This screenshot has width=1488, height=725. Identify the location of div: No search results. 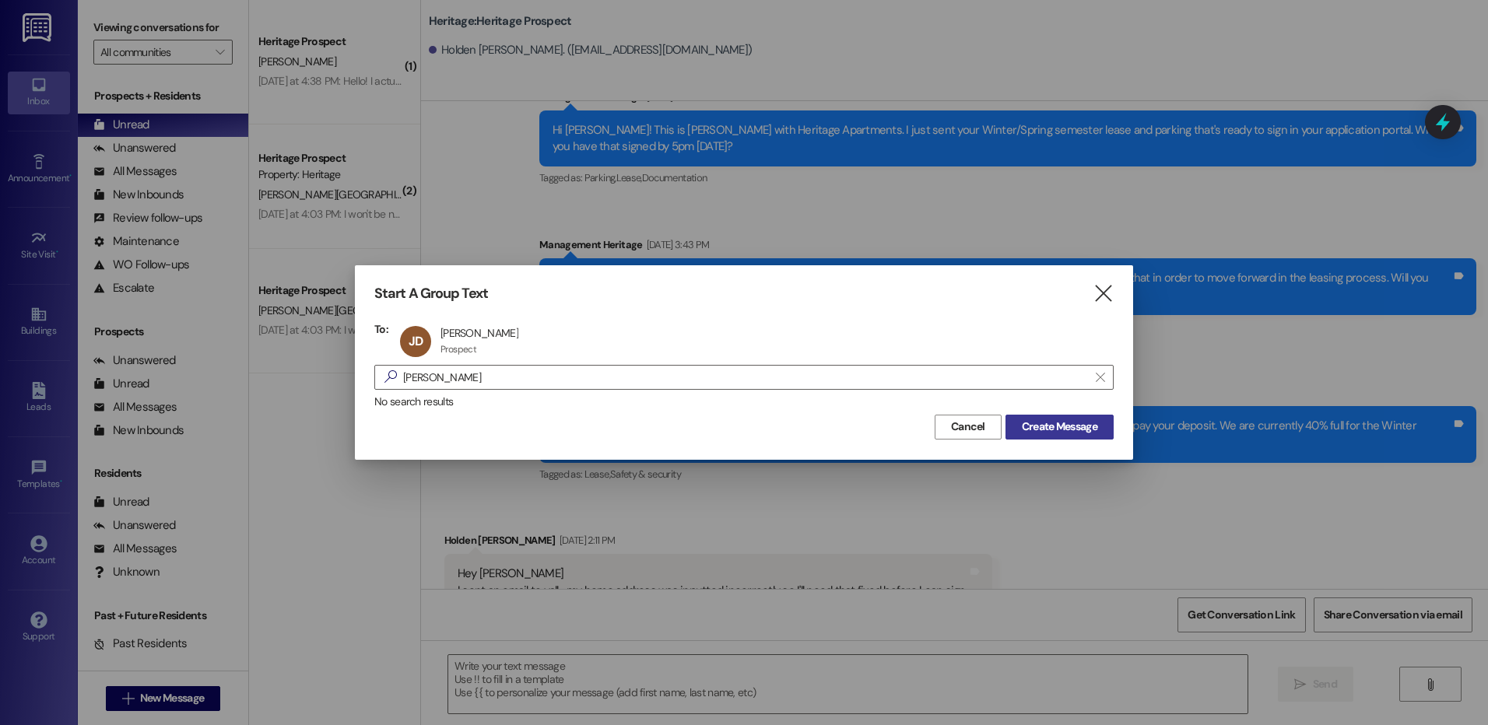
(744, 401).